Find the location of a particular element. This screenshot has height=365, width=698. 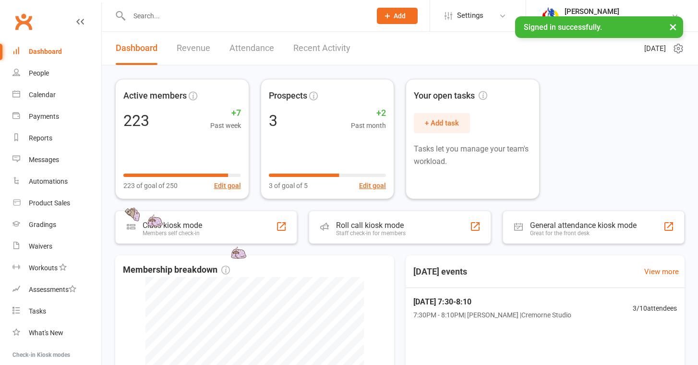

a: Reports is located at coordinates (57, 138).